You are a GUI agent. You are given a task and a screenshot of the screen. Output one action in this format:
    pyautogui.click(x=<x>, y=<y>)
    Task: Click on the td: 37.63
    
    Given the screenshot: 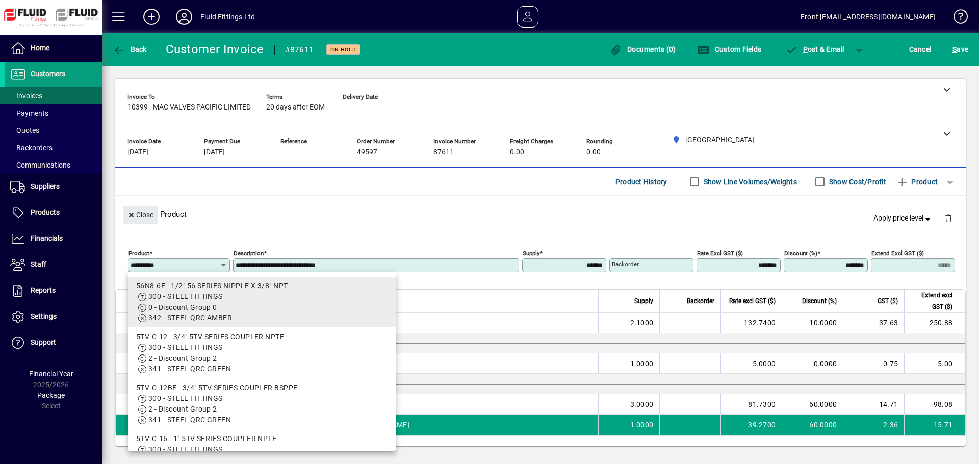 What is the action you would take?
    pyautogui.click(x=873, y=323)
    